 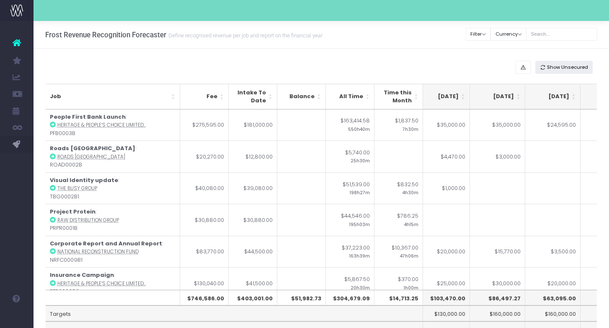 I want to click on strong: Project Protein, so click(x=72, y=211).